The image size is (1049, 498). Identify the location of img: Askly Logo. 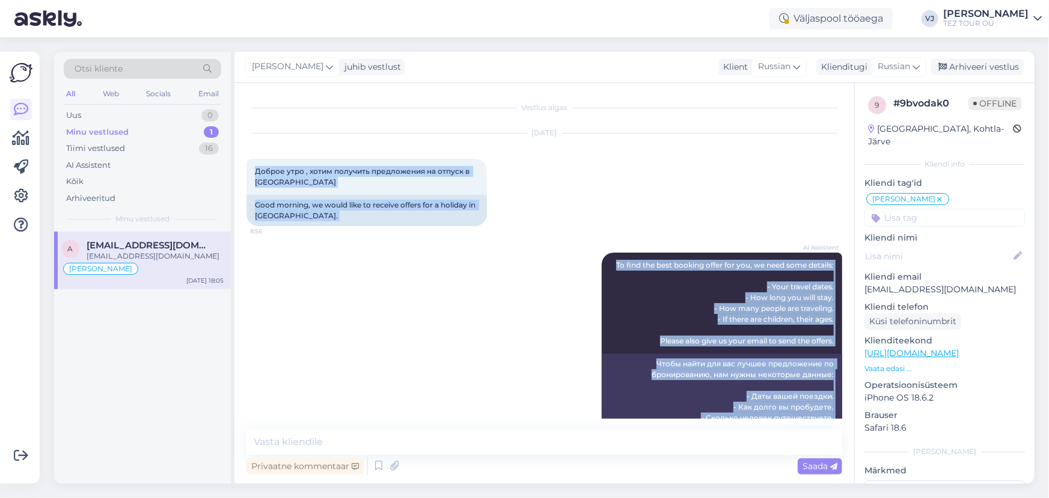
(21, 73).